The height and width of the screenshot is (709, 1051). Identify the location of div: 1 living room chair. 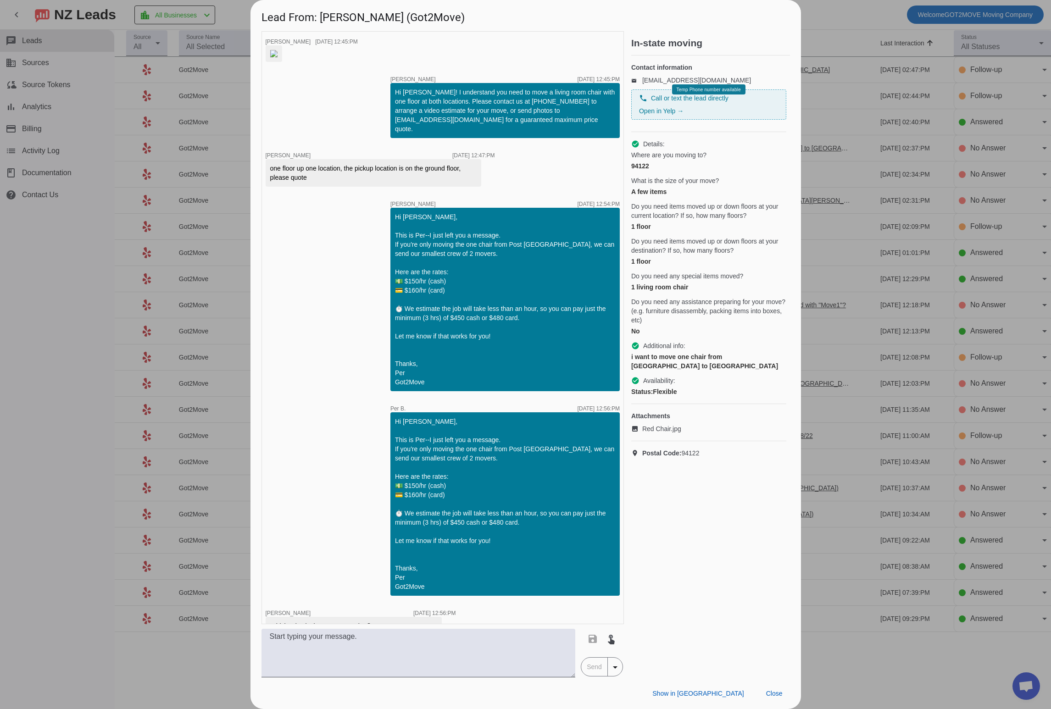
(709, 287).